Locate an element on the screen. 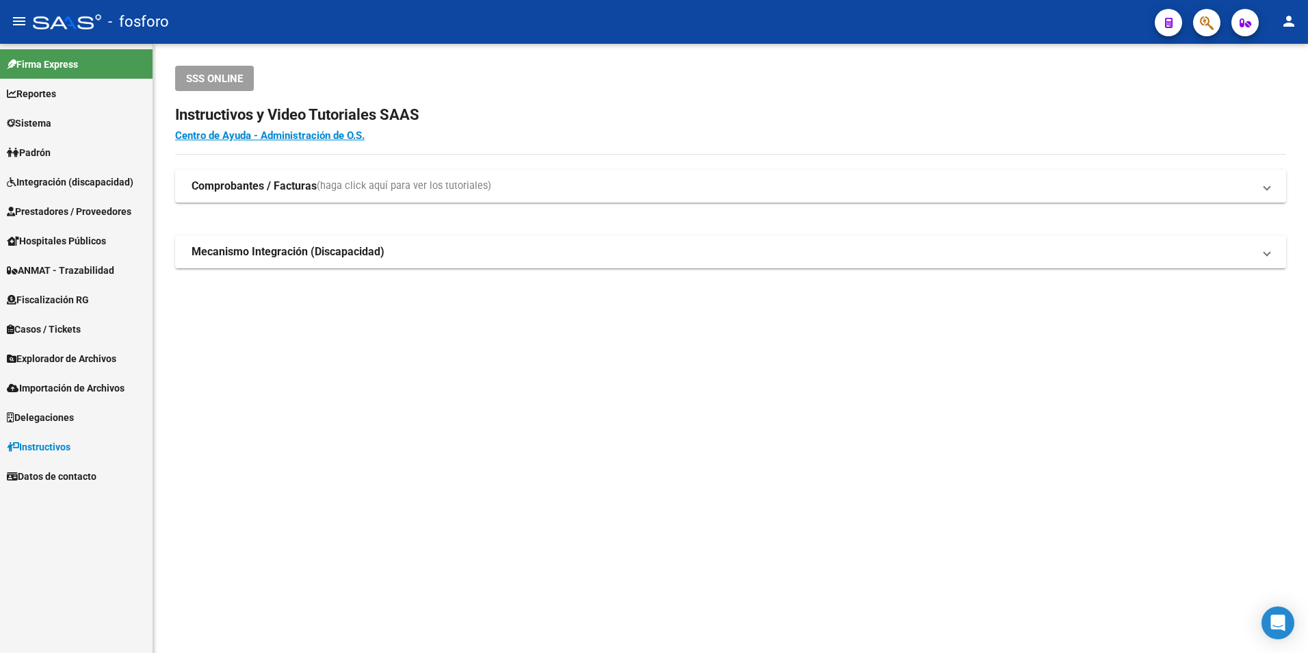 Image resolution: width=1308 pixels, height=653 pixels. span: Explorador de Archivos is located at coordinates (62, 358).